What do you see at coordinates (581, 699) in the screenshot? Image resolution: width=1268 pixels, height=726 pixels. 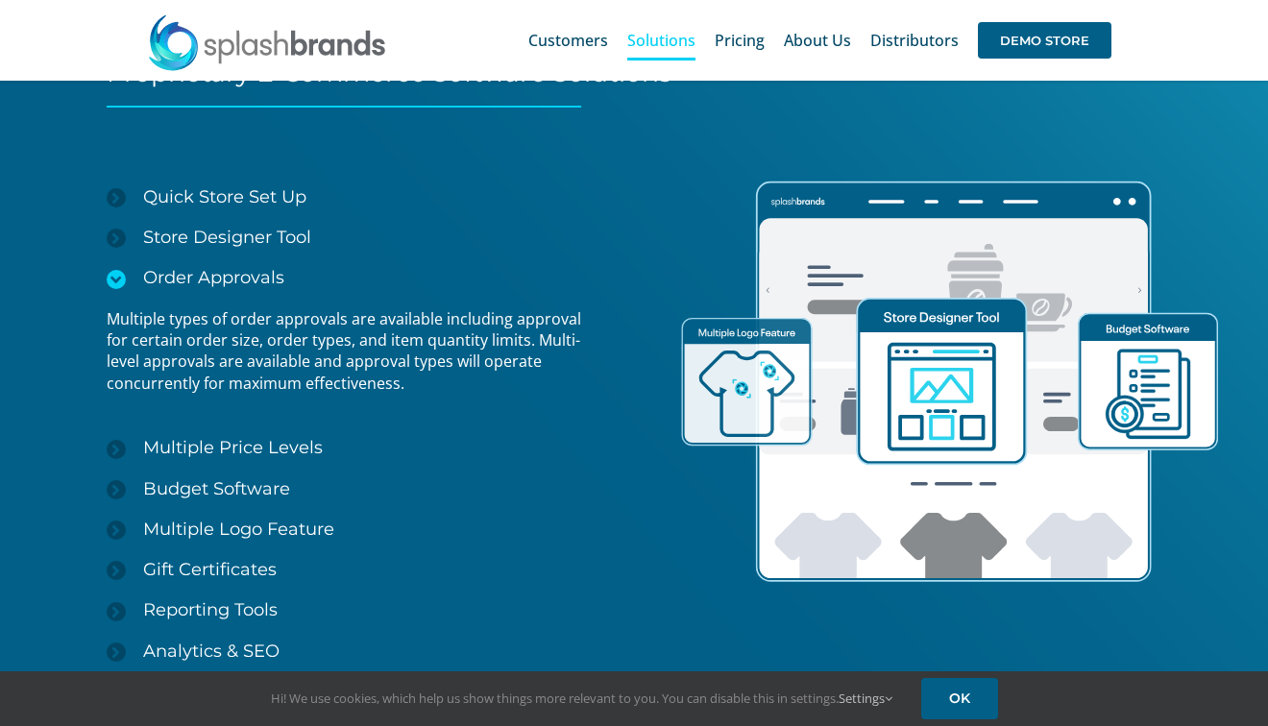 I see `span: Hi! We use cookies, which help us show things more relevant to you. You can disable this in setti...` at bounding box center [581, 699].